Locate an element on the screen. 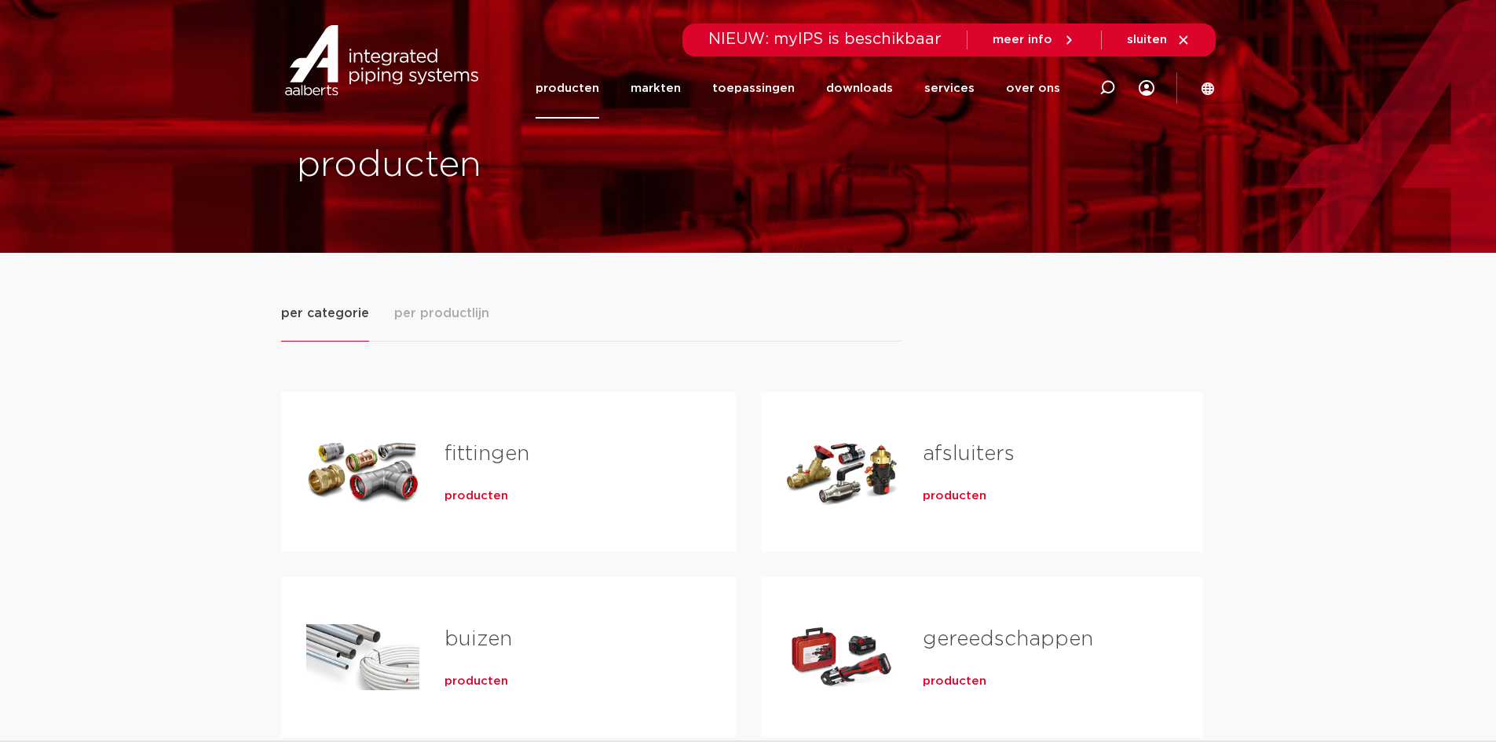 The width and height of the screenshot is (1496, 742). a: services is located at coordinates (949, 88).